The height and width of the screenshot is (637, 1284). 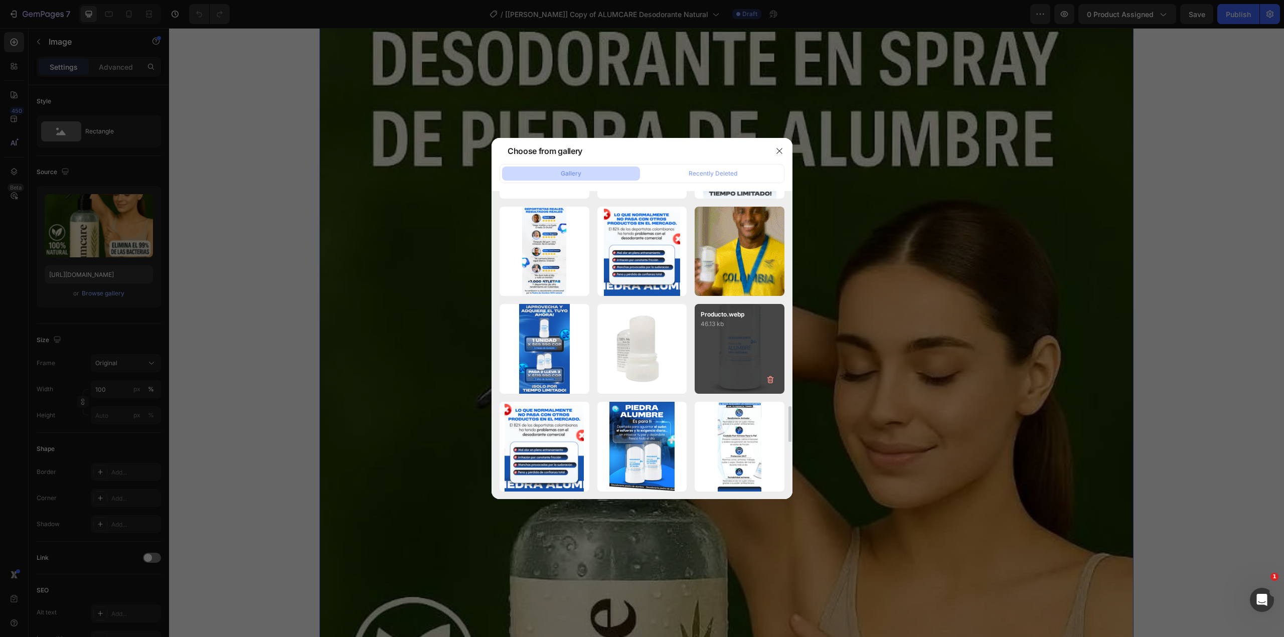 What do you see at coordinates (739, 324) in the screenshot?
I see `p: 46.13 kb` at bounding box center [739, 324].